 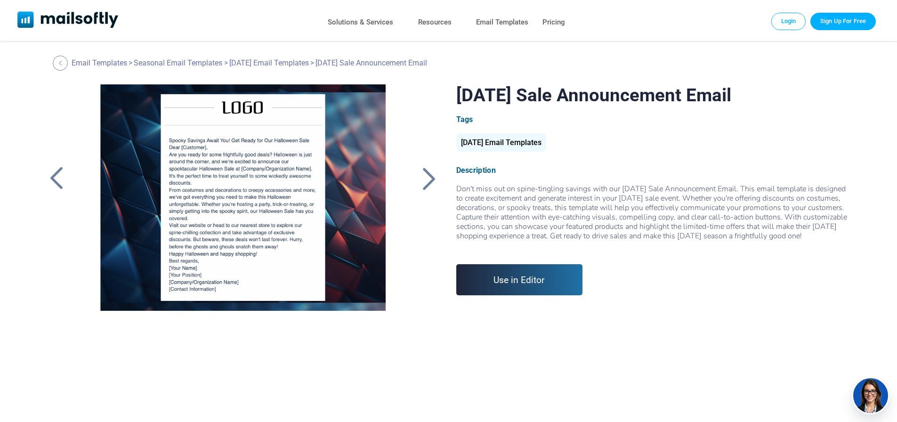 I want to click on div: Tags, so click(x=654, y=119).